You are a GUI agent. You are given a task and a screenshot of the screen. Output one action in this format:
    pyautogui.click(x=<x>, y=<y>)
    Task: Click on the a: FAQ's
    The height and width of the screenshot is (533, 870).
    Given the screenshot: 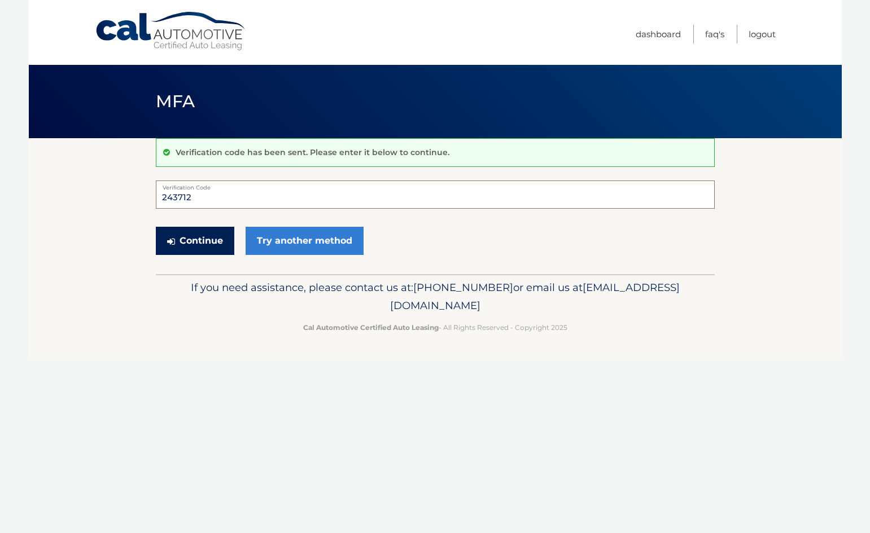 What is the action you would take?
    pyautogui.click(x=714, y=34)
    